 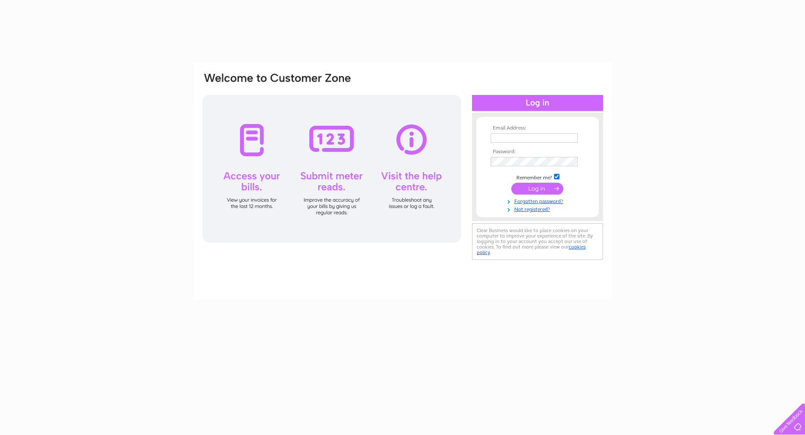 I want to click on td: Remember me?, so click(x=537, y=177).